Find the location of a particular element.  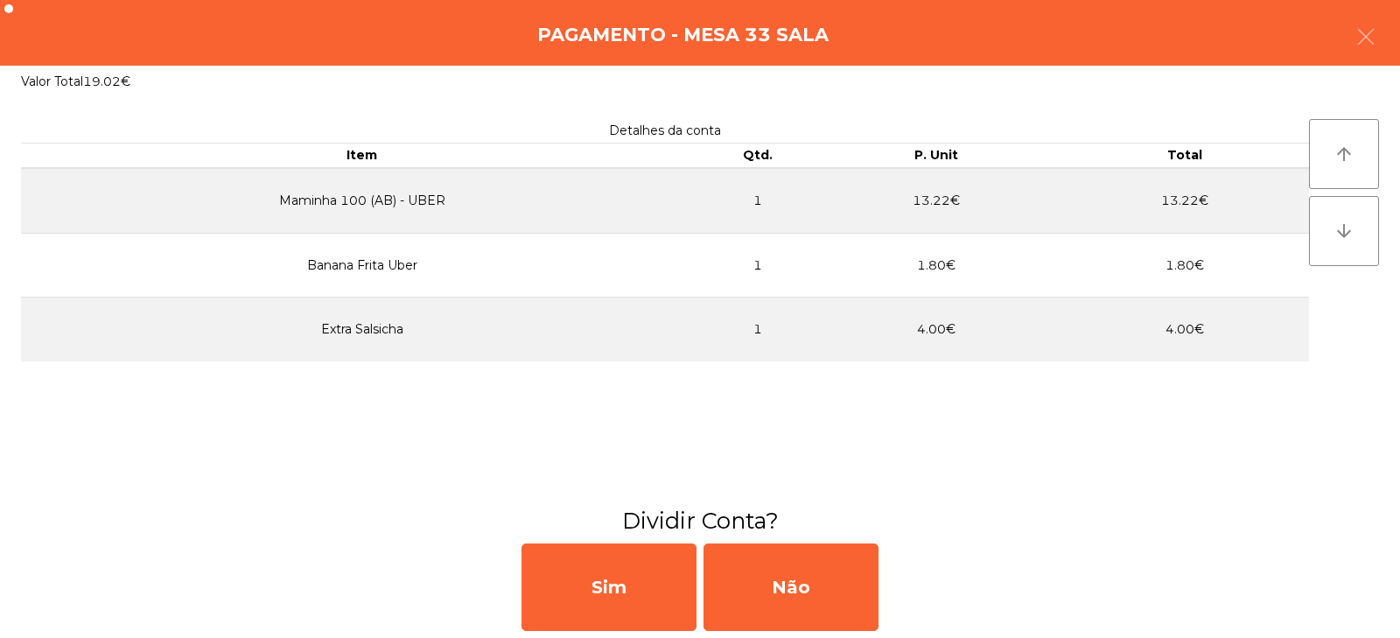

button: arrow_upward is located at coordinates (1344, 154).